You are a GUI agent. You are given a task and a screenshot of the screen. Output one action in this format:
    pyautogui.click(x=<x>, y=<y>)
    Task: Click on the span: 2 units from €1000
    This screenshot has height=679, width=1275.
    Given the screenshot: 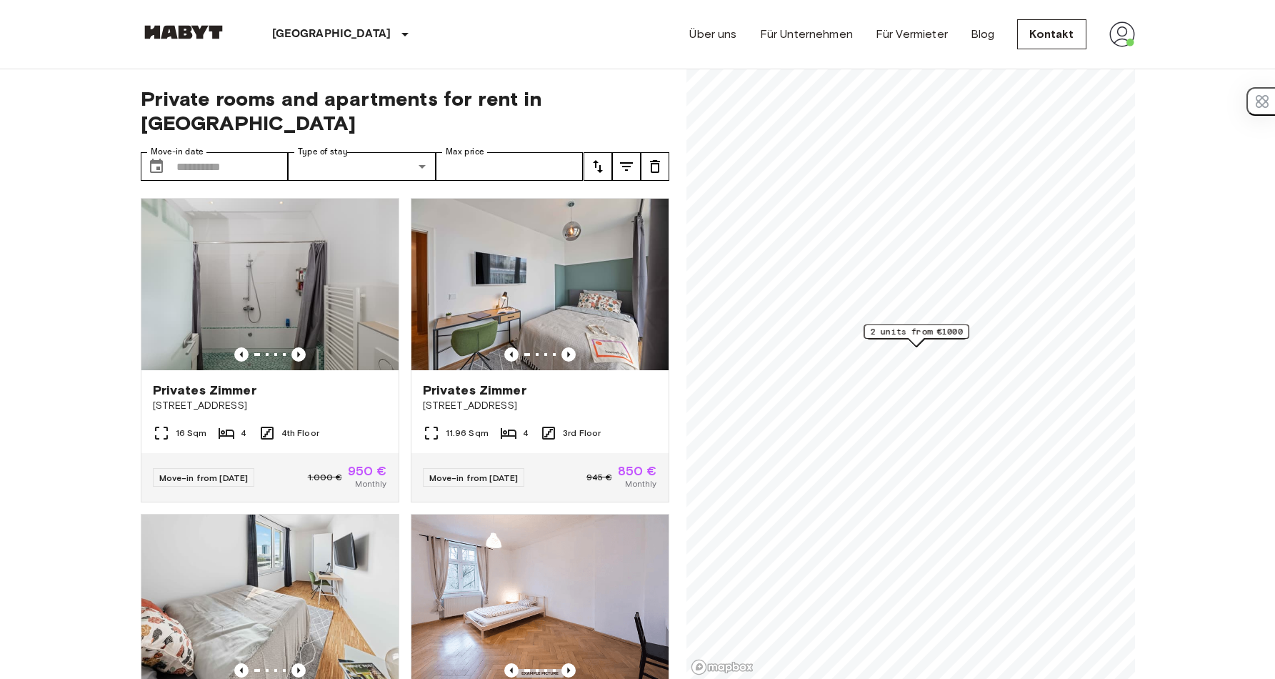 What is the action you would take?
    pyautogui.click(x=916, y=331)
    